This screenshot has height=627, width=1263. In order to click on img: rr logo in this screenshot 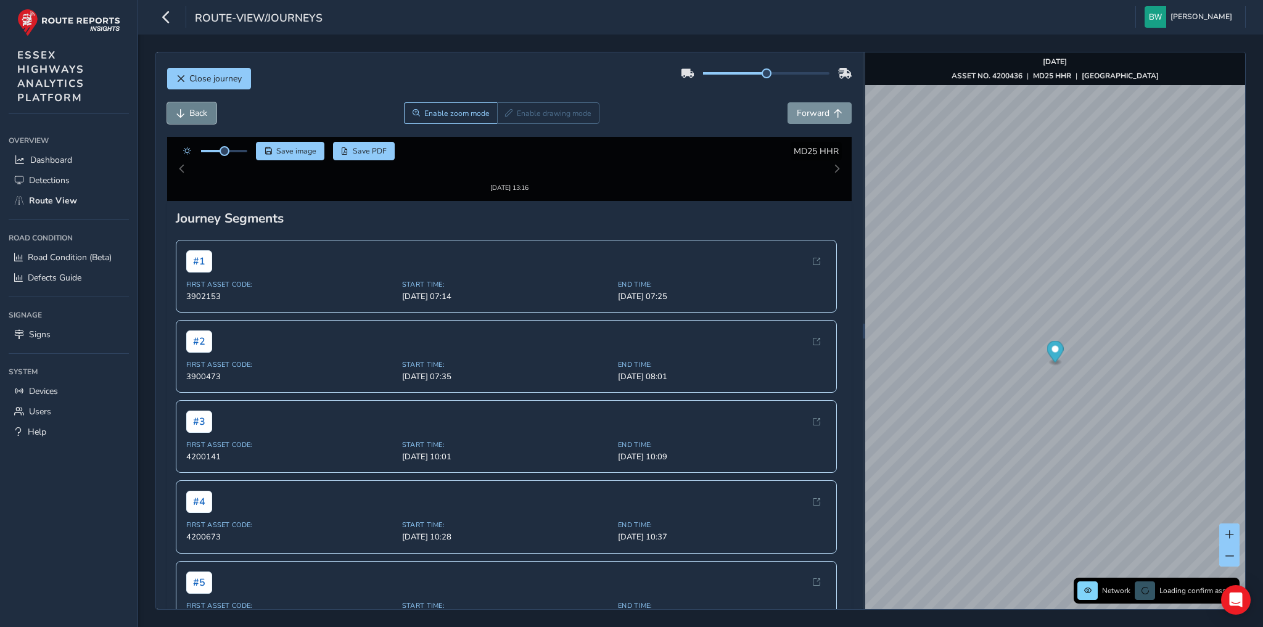, I will do `click(68, 22)`.